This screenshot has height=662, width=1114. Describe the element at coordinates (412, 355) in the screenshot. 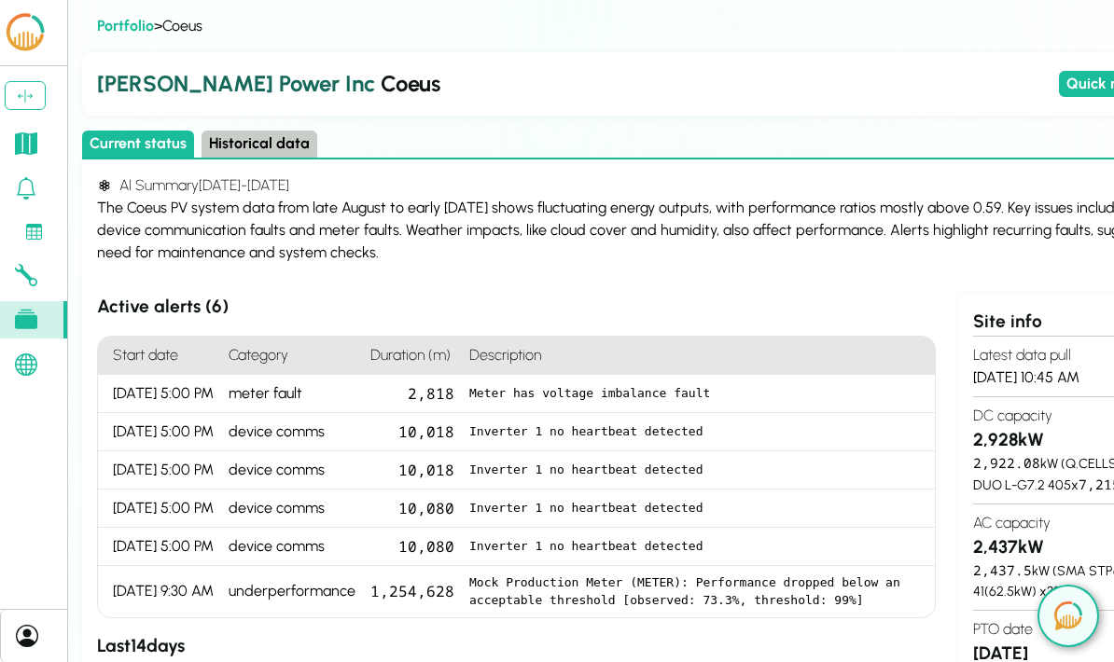

I see `h4: Duration (m)` at that location.